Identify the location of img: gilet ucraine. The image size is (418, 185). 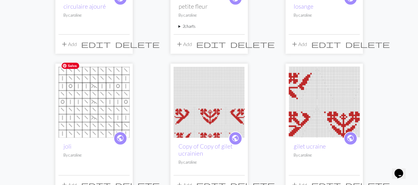
(324, 102).